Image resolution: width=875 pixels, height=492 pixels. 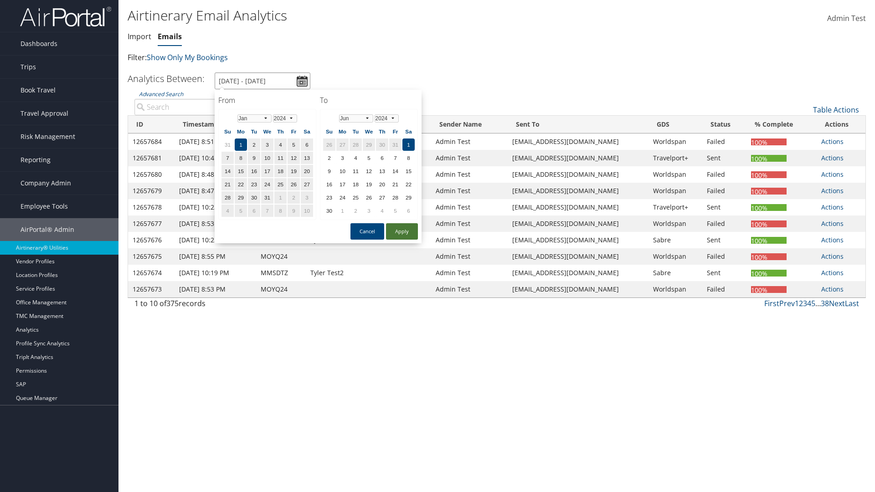 I want to click on td: 2, so click(x=356, y=211).